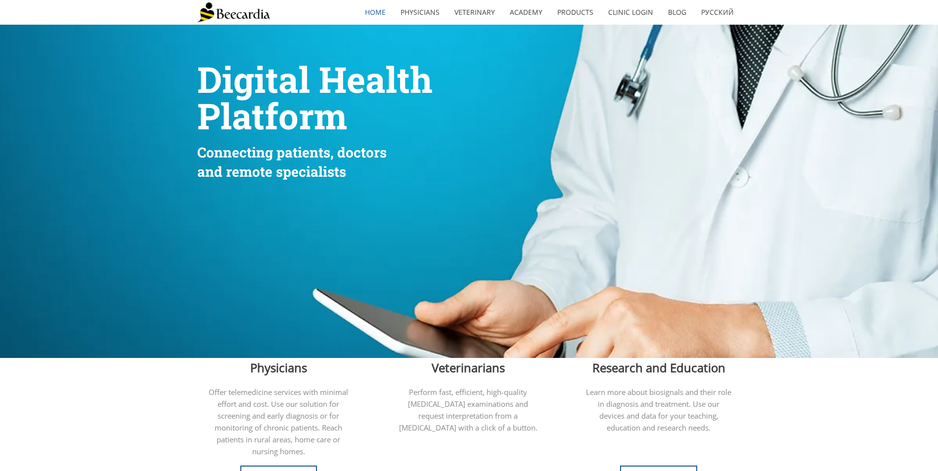 Image resolution: width=938 pixels, height=471 pixels. What do you see at coordinates (272, 116) in the screenshot?
I see `span: Platform` at bounding box center [272, 116].